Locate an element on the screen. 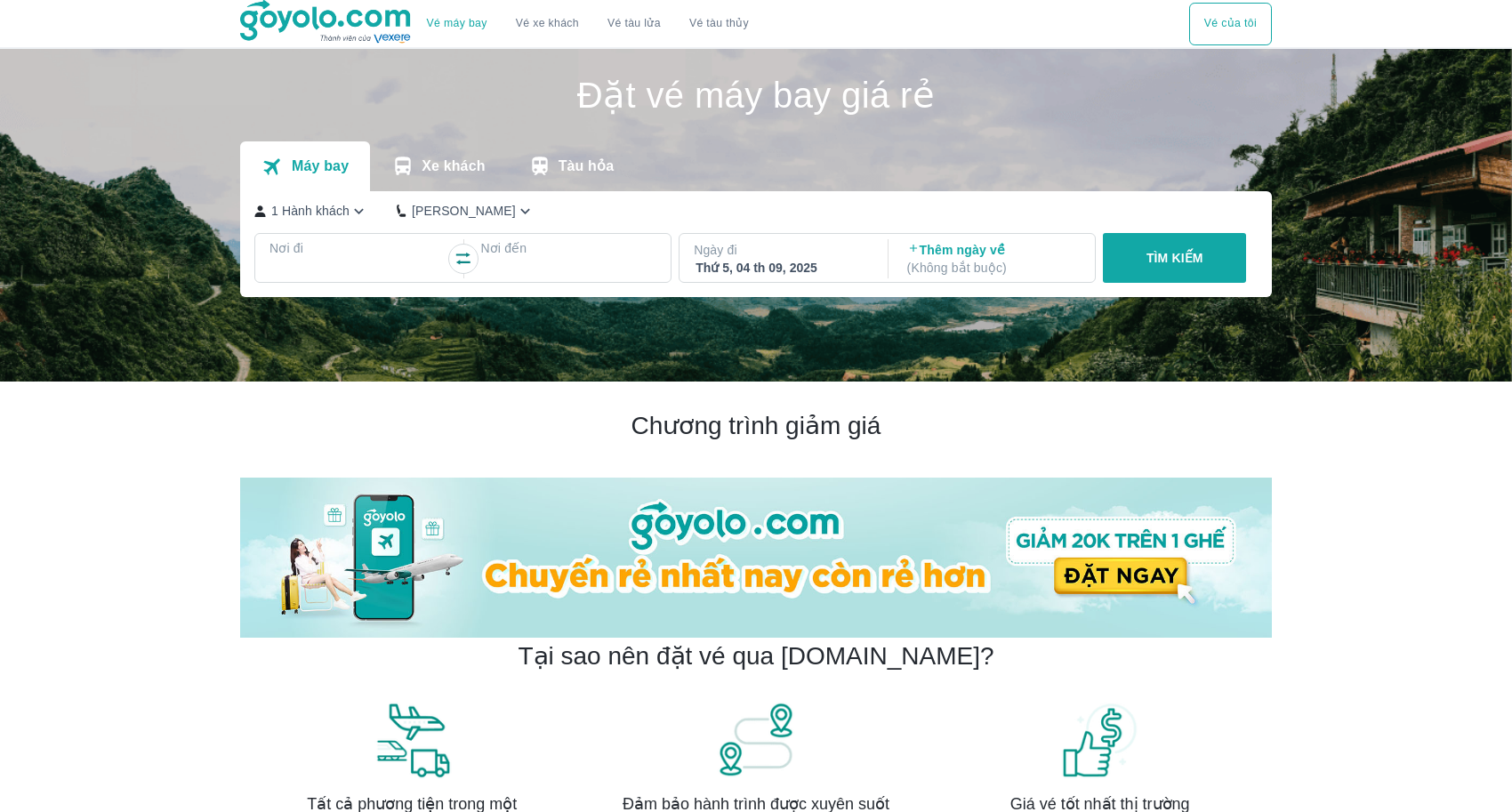  p: Ngày đi is located at coordinates (782, 250).